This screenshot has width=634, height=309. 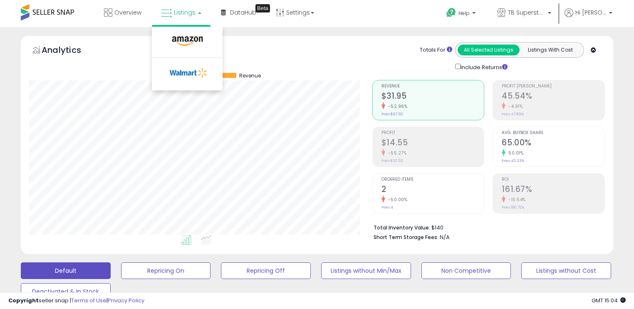 I want to click on small: Prev: 180.72%, so click(x=513, y=207).